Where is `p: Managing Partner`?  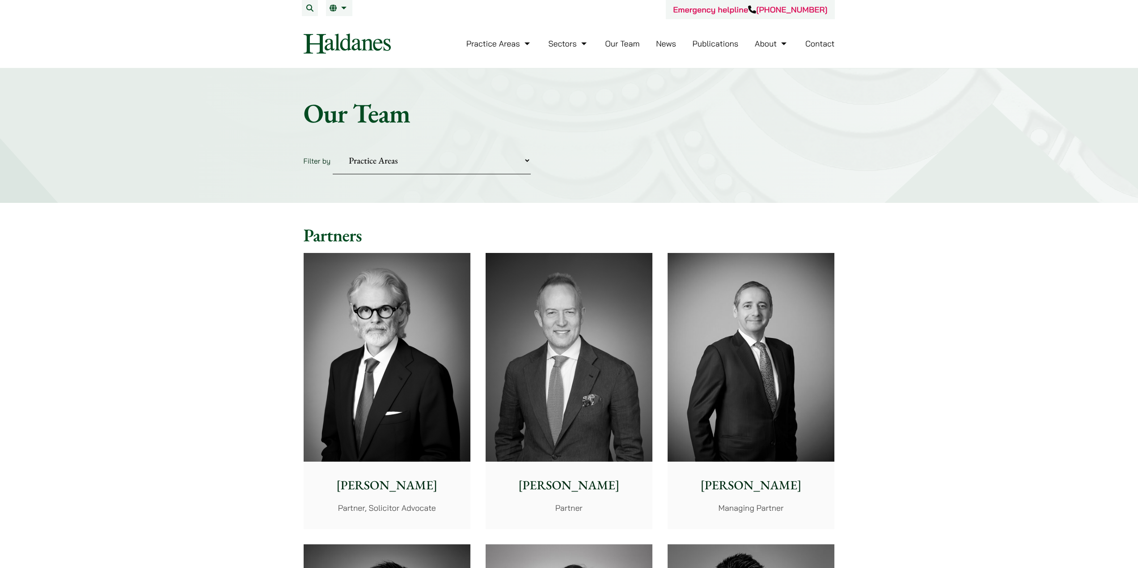
p: Managing Partner is located at coordinates (750, 508).